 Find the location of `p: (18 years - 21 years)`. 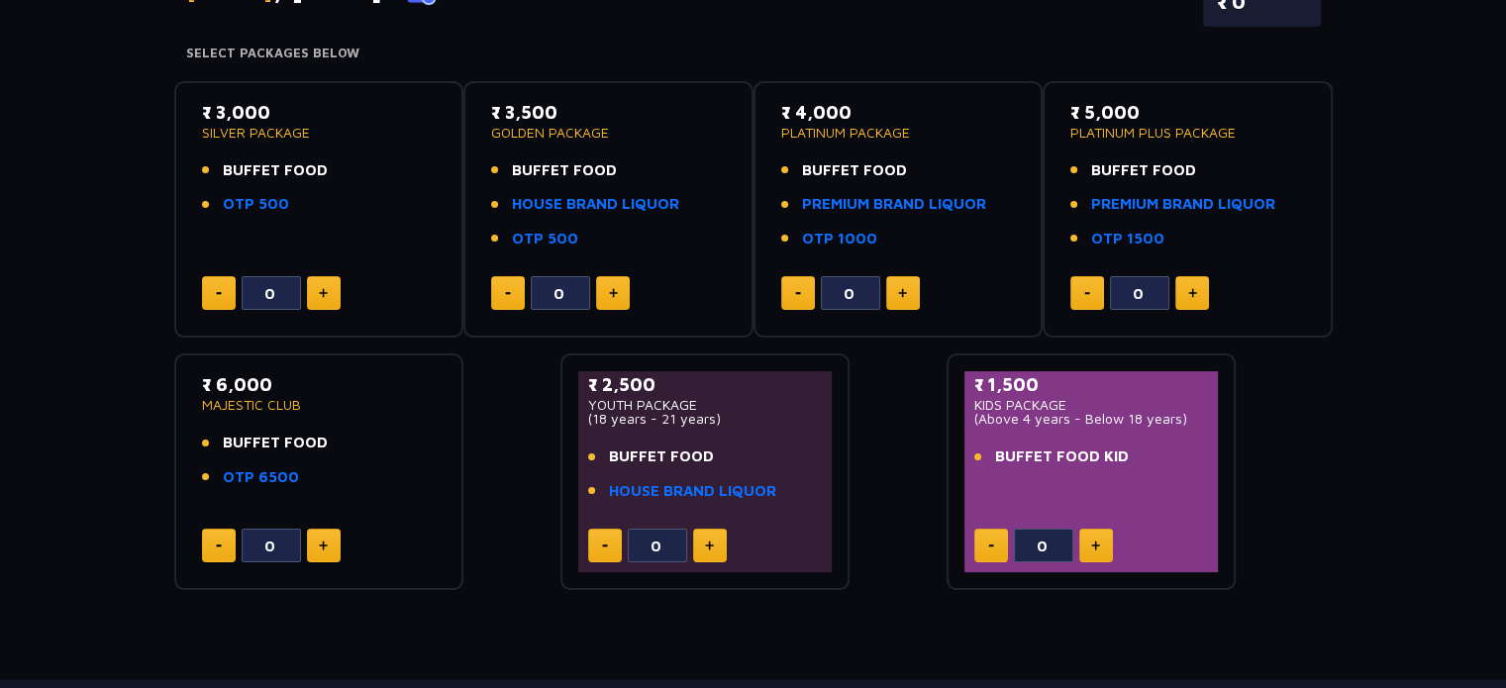

p: (18 years - 21 years) is located at coordinates (705, 419).